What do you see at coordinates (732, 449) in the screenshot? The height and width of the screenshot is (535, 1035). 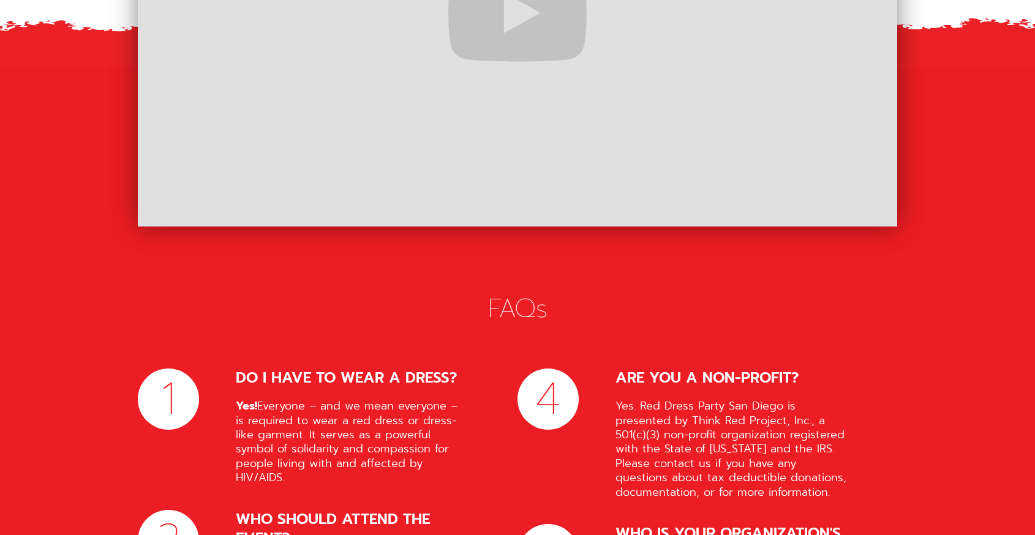 I see `div: Yes. Red Dress Party San Diego is presented by Think Red Project, Inc., a 501(c)(3) non-profit or...` at bounding box center [732, 449].